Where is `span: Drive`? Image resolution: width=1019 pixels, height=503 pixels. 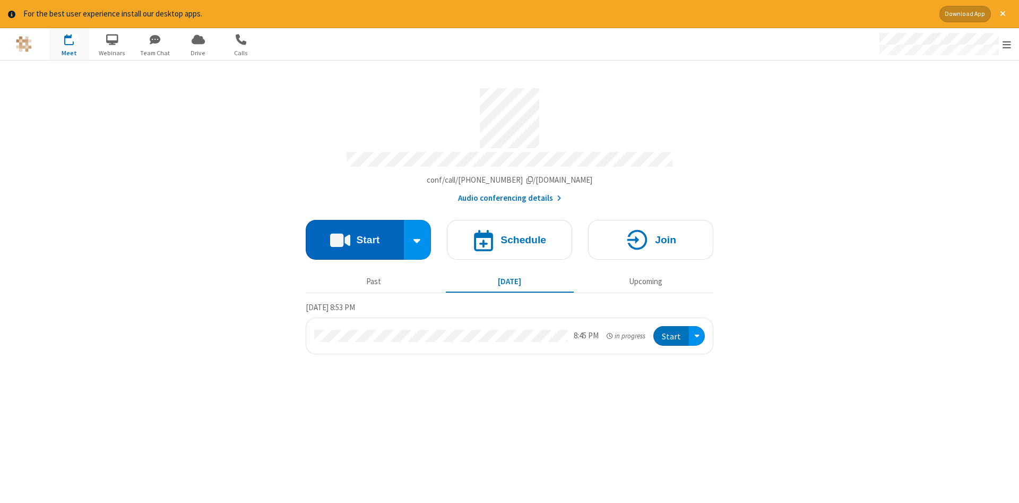 span: Drive is located at coordinates (198, 53).